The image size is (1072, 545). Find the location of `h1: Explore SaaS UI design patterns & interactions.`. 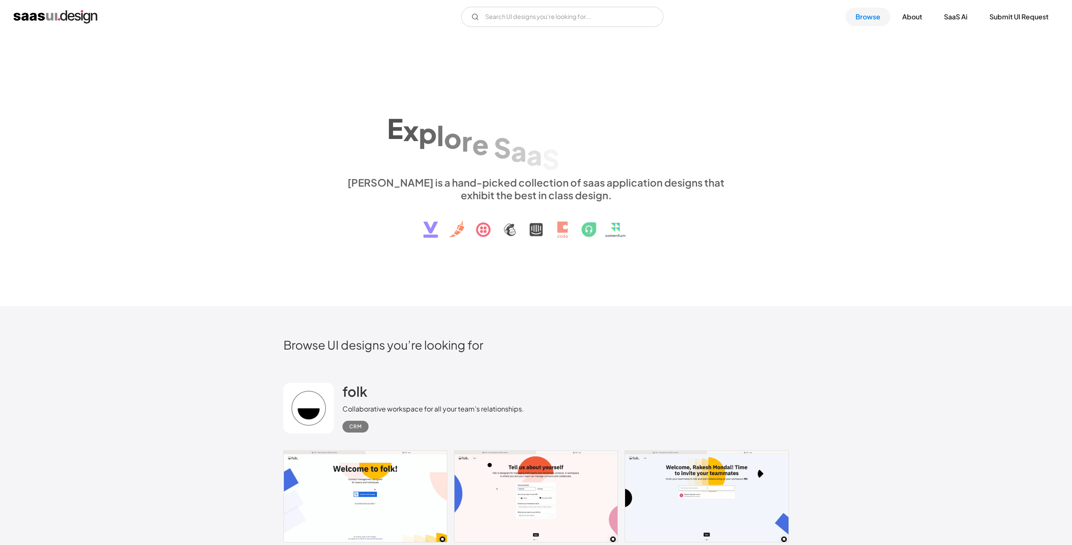

h1: Explore SaaS UI design patterns & interactions. is located at coordinates (536, 135).